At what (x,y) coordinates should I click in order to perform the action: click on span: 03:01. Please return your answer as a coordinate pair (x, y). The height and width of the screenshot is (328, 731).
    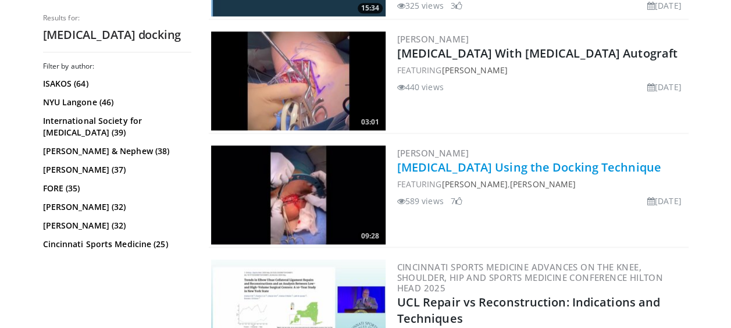
    Looking at the image, I should click on (370, 122).